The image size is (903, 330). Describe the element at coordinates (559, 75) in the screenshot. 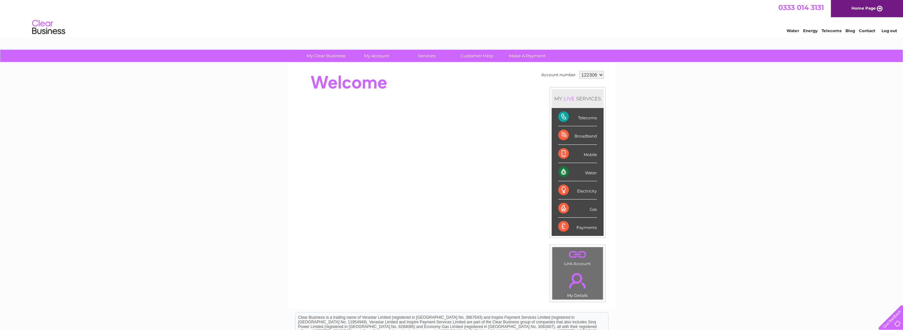

I see `td: Account number` at that location.